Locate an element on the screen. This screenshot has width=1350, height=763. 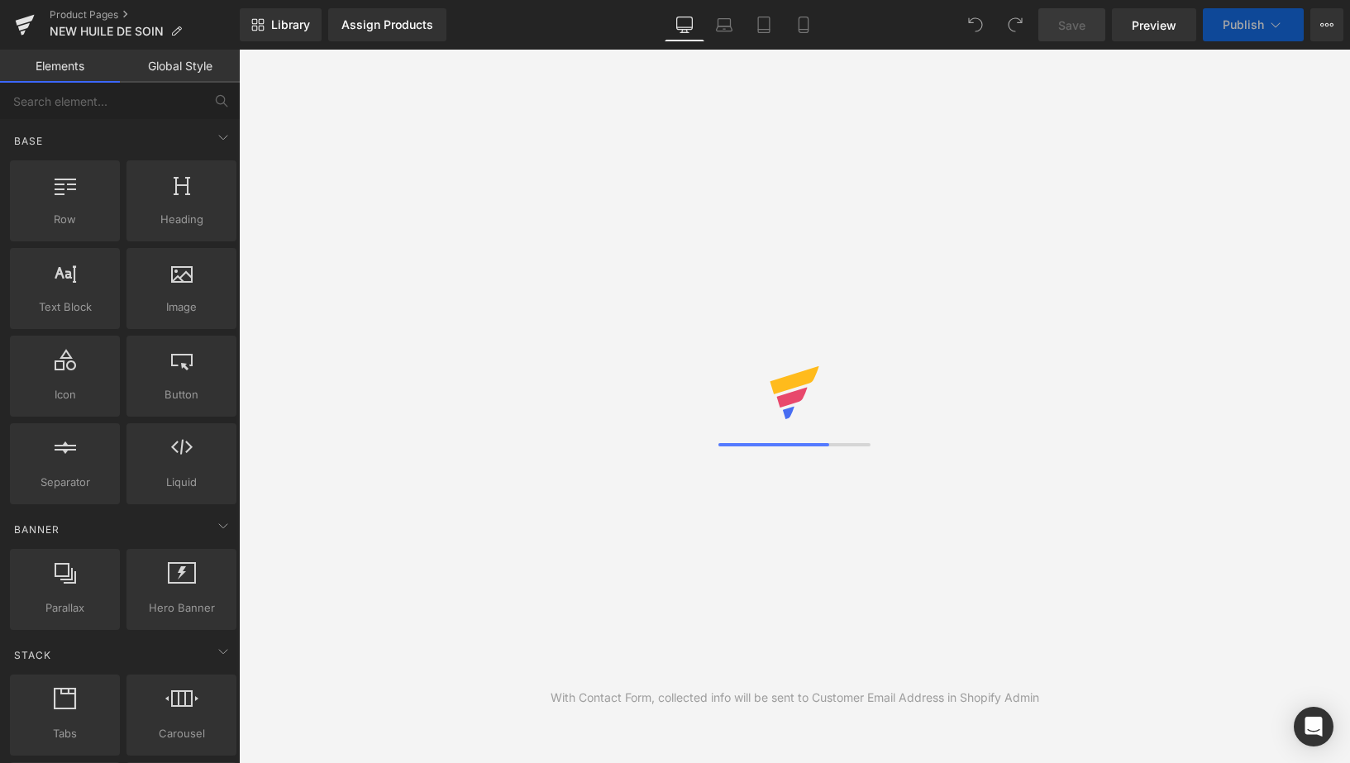
a: Preview is located at coordinates (1154, 25).